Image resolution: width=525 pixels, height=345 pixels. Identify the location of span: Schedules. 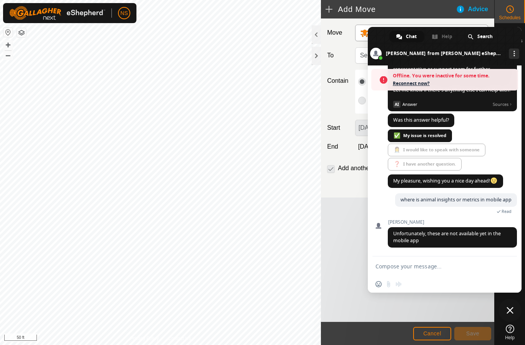
(510, 18).